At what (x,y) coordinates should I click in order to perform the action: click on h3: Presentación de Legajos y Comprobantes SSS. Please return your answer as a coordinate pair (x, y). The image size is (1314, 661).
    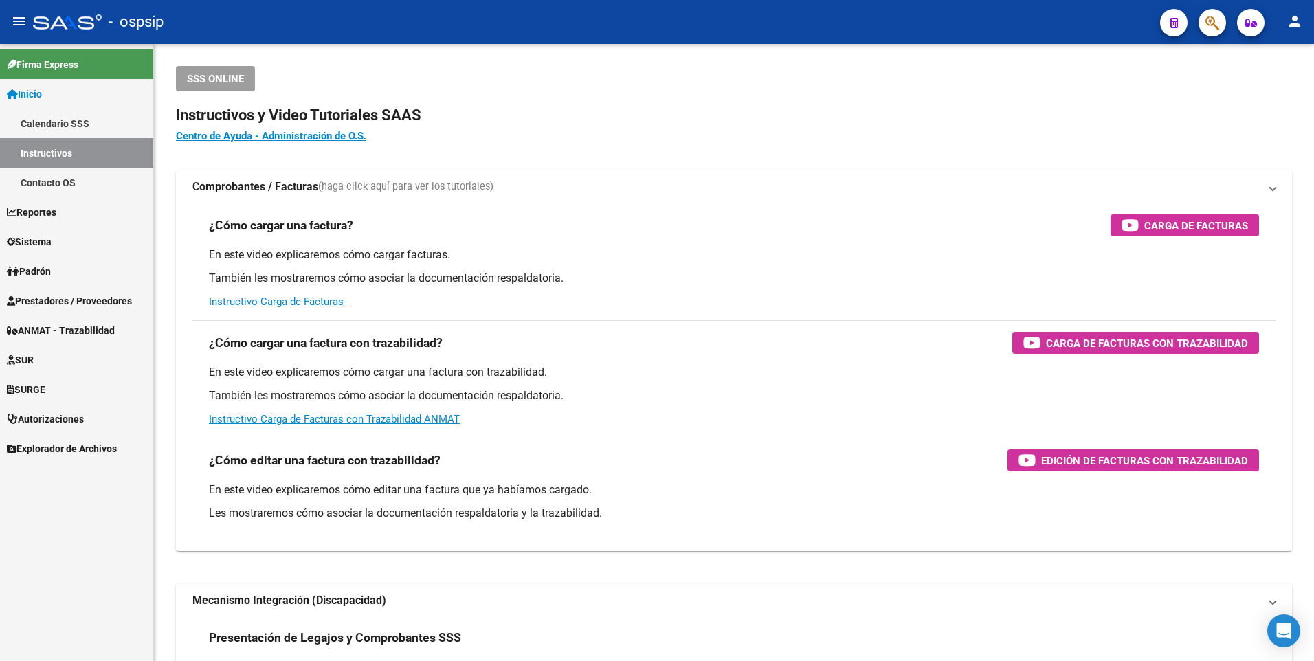
    Looking at the image, I should click on (335, 638).